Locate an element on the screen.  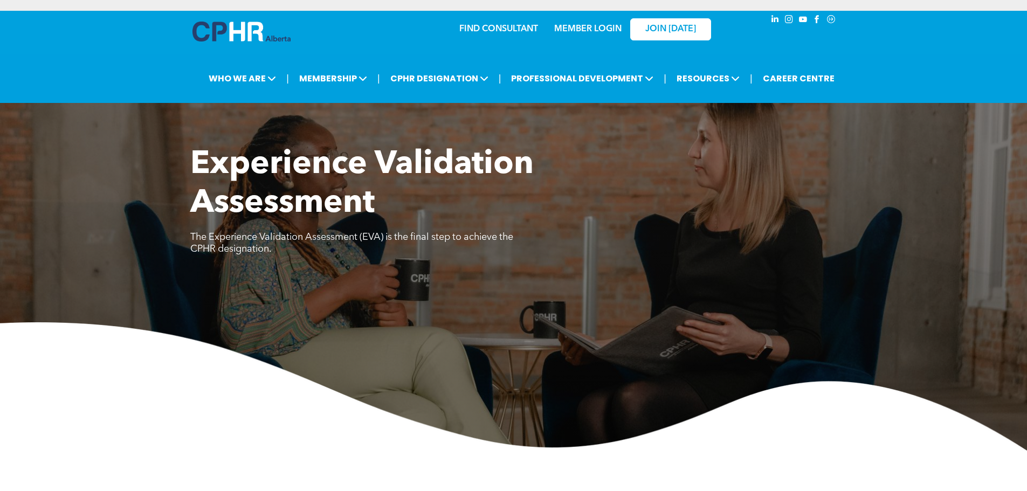
span: CPHR DESIGNATION is located at coordinates (440, 78).